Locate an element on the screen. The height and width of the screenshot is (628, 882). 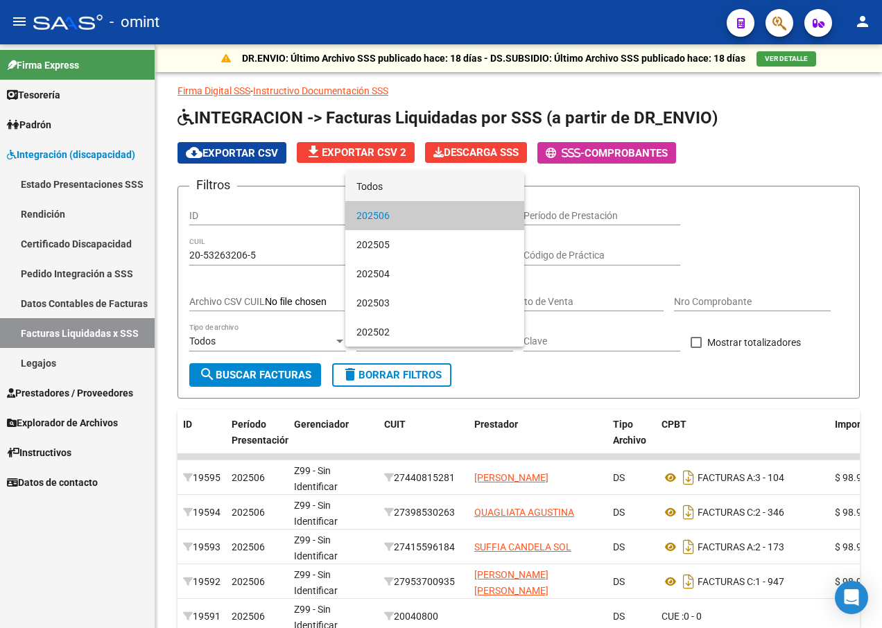
span: 202502 is located at coordinates (435, 332).